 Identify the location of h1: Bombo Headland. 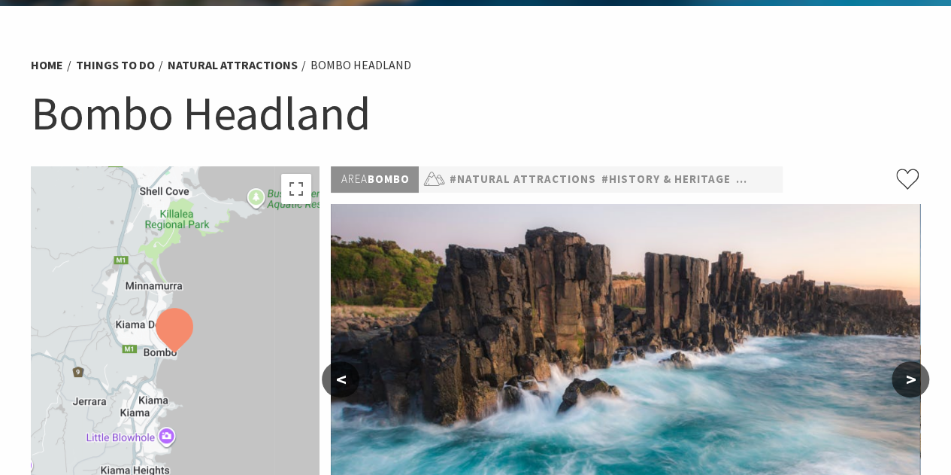
(476, 113).